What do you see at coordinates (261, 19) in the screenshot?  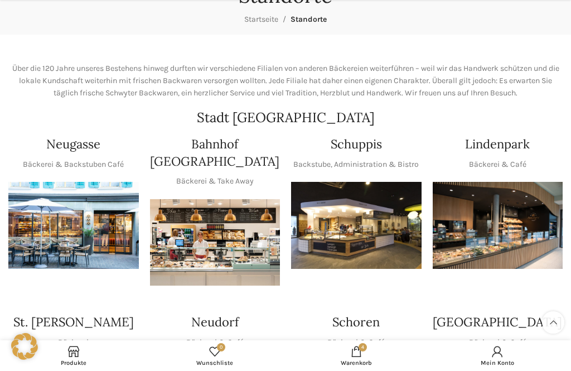 I see `a: Startseite` at bounding box center [261, 19].